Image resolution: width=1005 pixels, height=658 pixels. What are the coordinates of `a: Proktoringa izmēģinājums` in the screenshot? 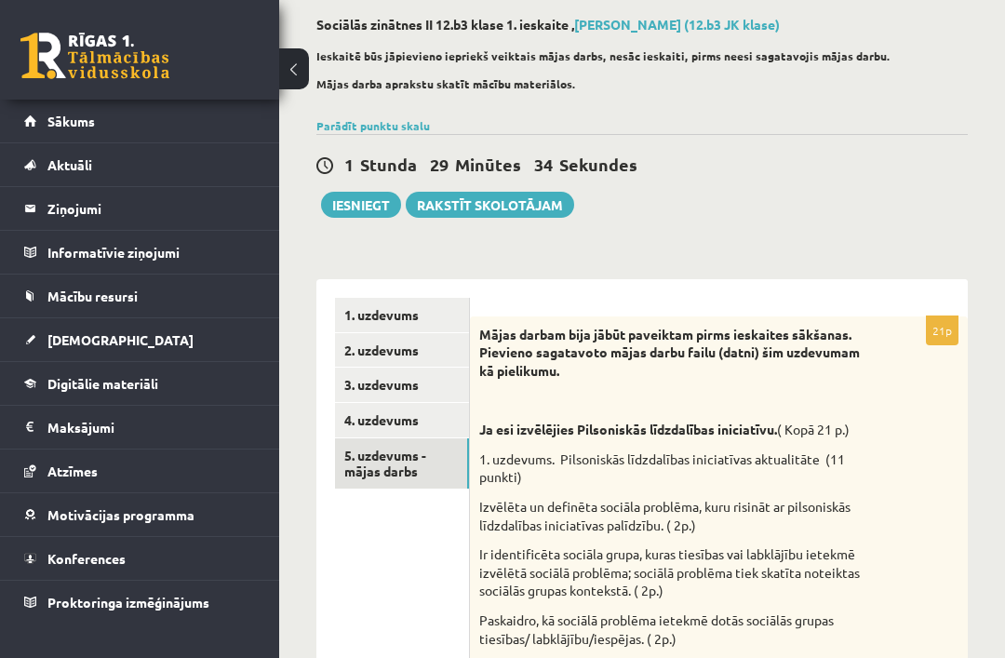 It's located at (140, 602).